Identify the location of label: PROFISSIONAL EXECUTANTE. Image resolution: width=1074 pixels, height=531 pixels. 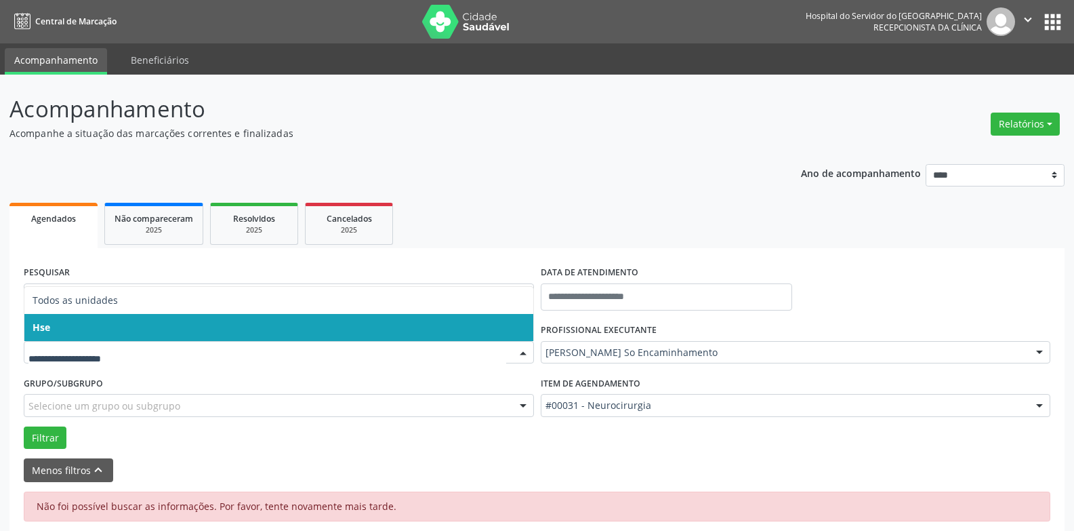
(598, 330).